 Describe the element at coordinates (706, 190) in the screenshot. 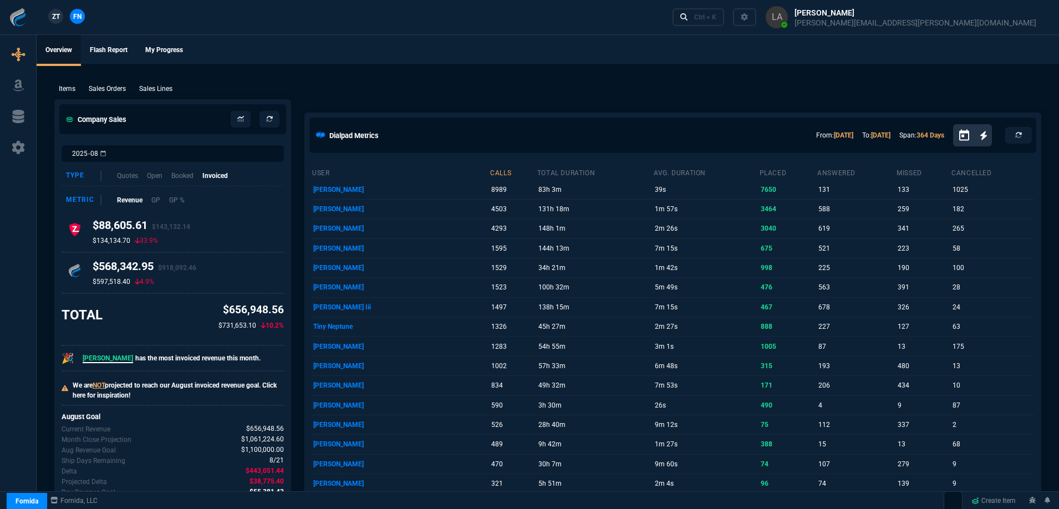

I see `p: 39s` at that location.